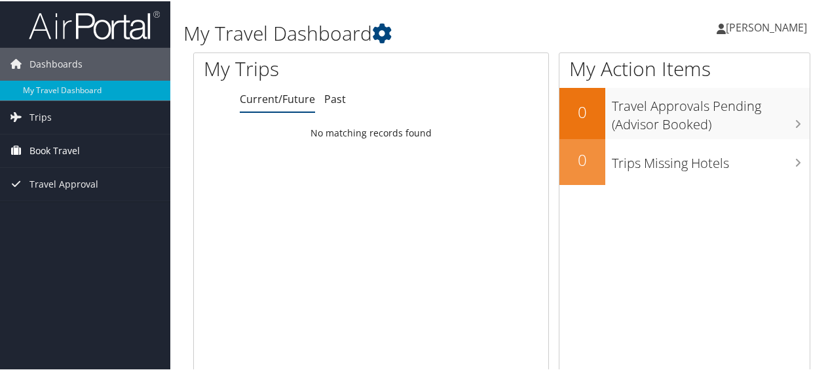  Describe the element at coordinates (94, 24) in the screenshot. I see `img: airportal-logo.png` at that location.